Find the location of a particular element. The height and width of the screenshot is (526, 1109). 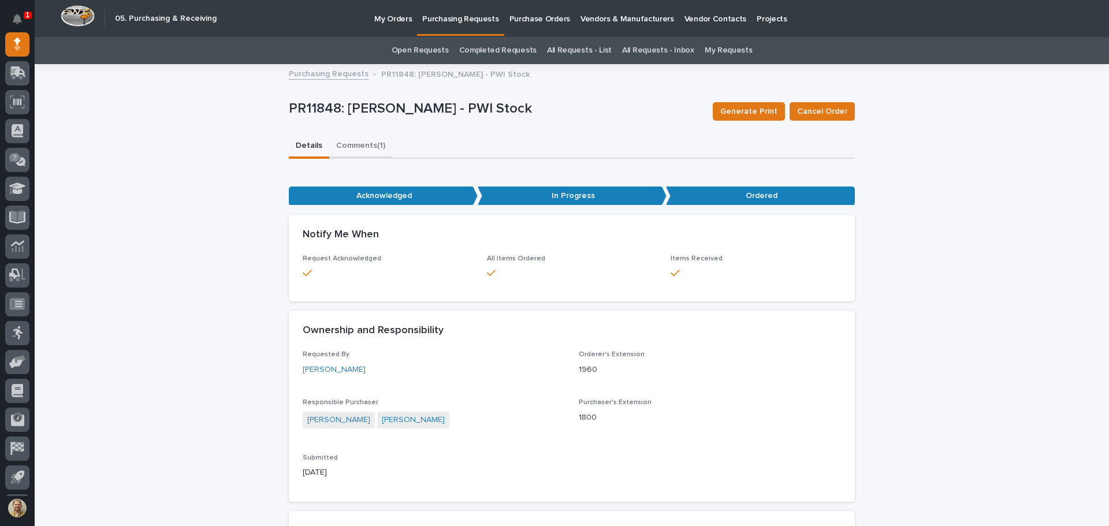

span: Items Received is located at coordinates (697, 259).